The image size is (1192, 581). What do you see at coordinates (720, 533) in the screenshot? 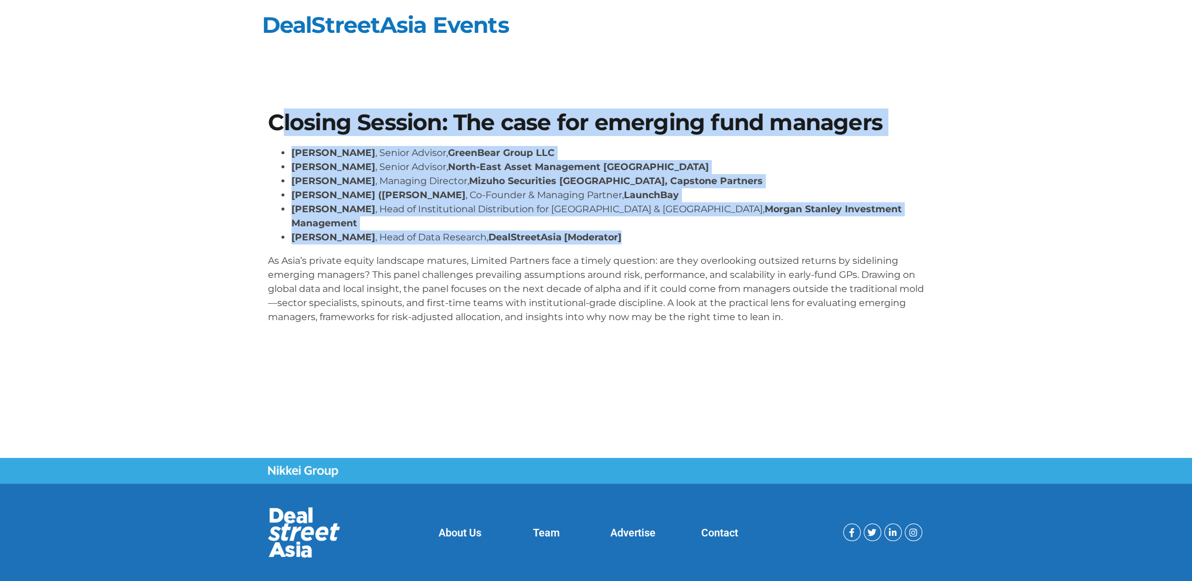
I see `a: Contact` at bounding box center [720, 533].